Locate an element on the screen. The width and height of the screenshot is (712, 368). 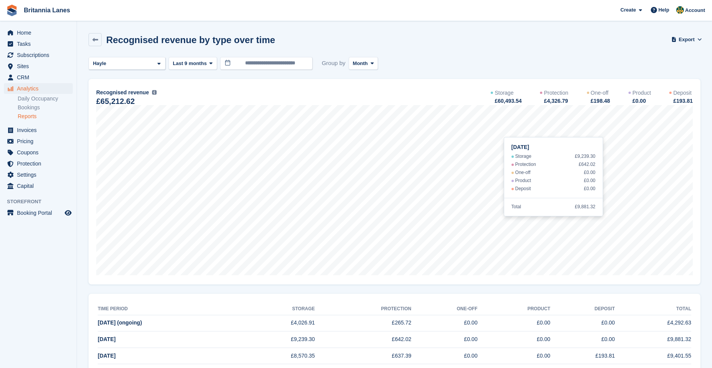
div: Product is located at coordinates (642, 93).